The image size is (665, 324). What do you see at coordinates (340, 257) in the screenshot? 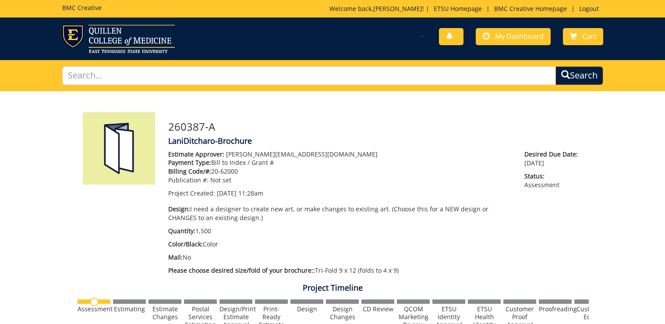
I see `p: No` at bounding box center [340, 257].